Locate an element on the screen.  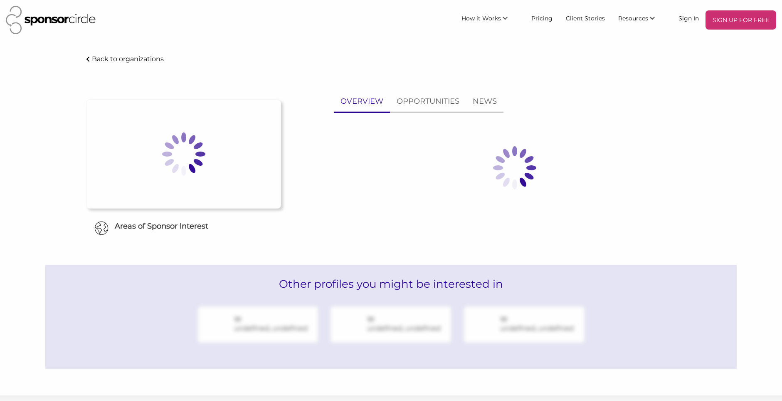
p: OPPORTUNITIES is located at coordinates (428, 101).